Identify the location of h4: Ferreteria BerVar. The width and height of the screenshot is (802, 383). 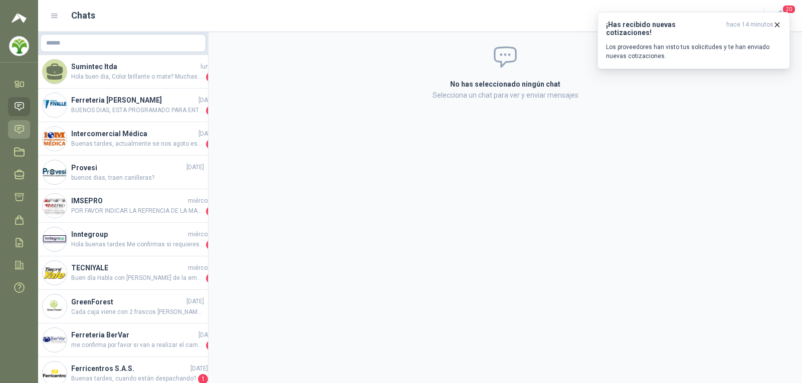
(134, 335).